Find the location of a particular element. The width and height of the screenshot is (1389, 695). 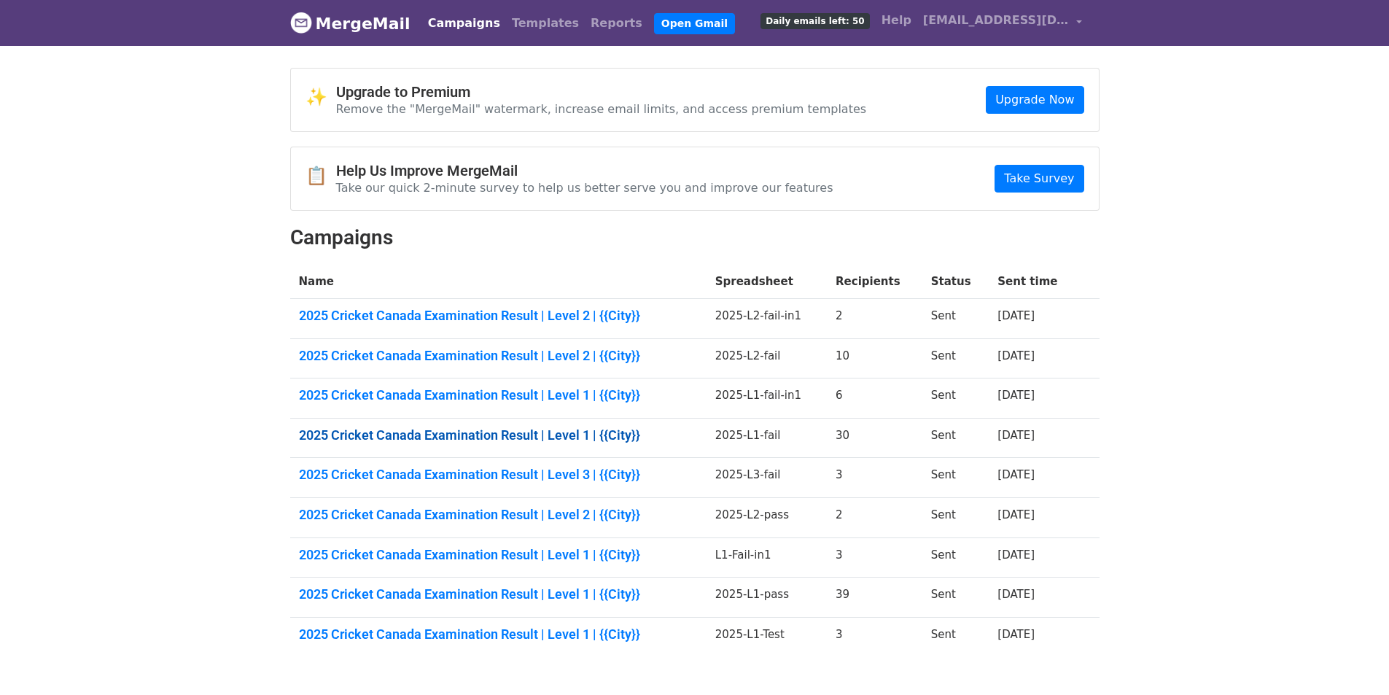

div: Chat Widget is located at coordinates (1352, 660).